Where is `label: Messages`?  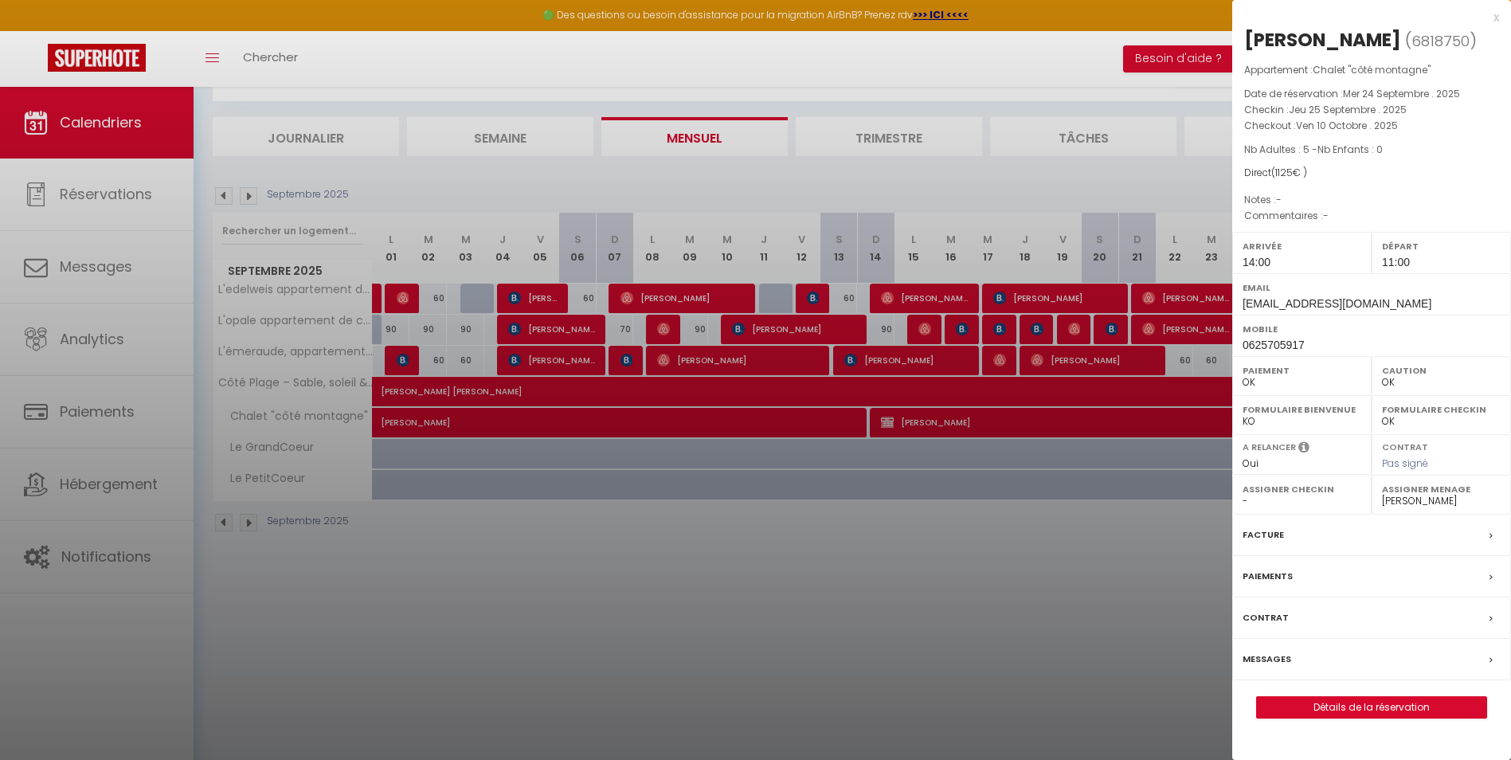
label: Messages is located at coordinates (1266, 659).